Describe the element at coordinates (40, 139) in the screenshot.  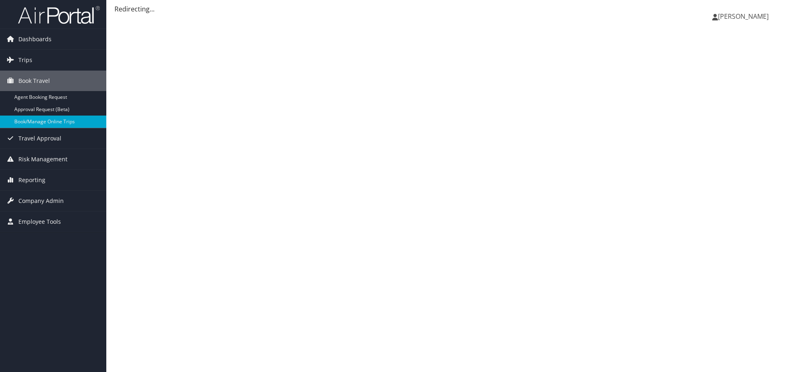
I see `span: Travel Approval` at that location.